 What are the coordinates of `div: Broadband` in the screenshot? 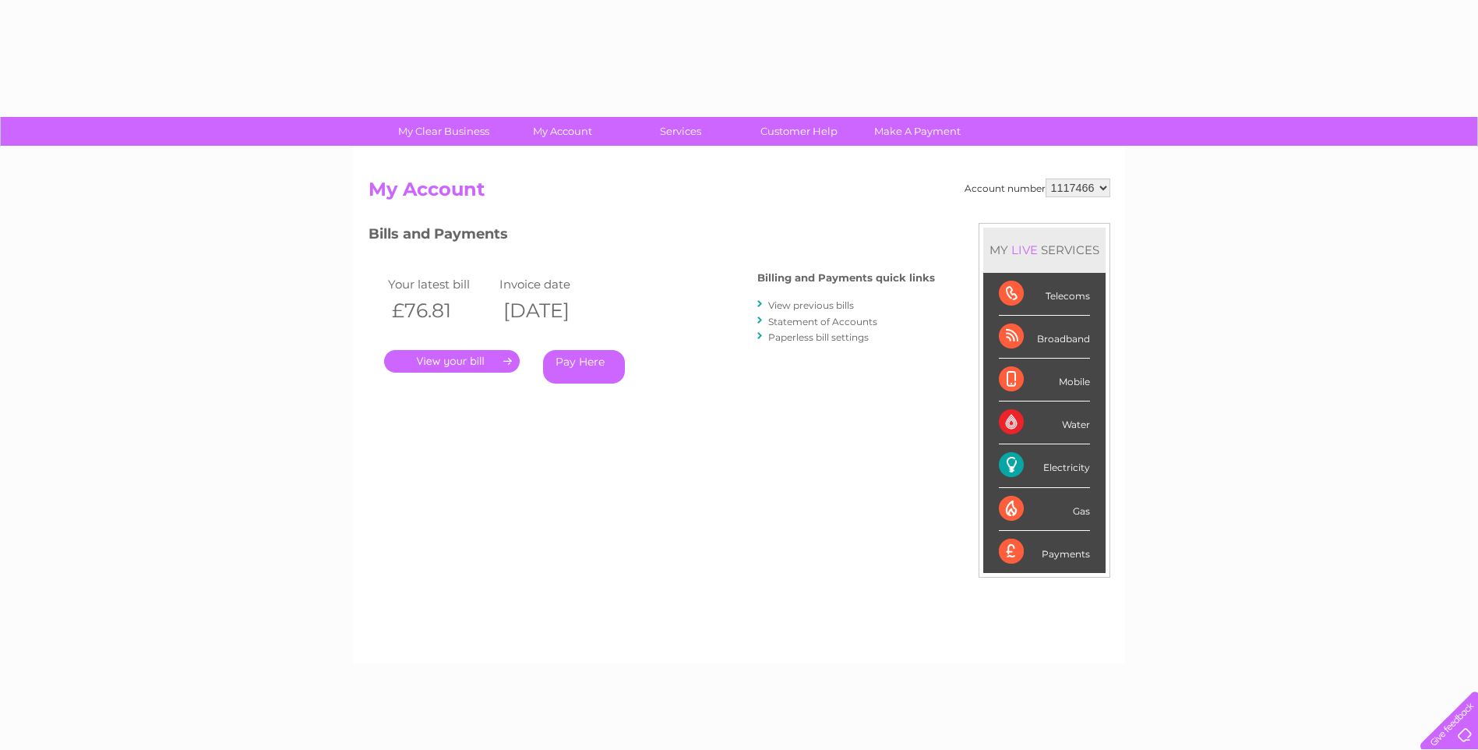 It's located at (1044, 337).